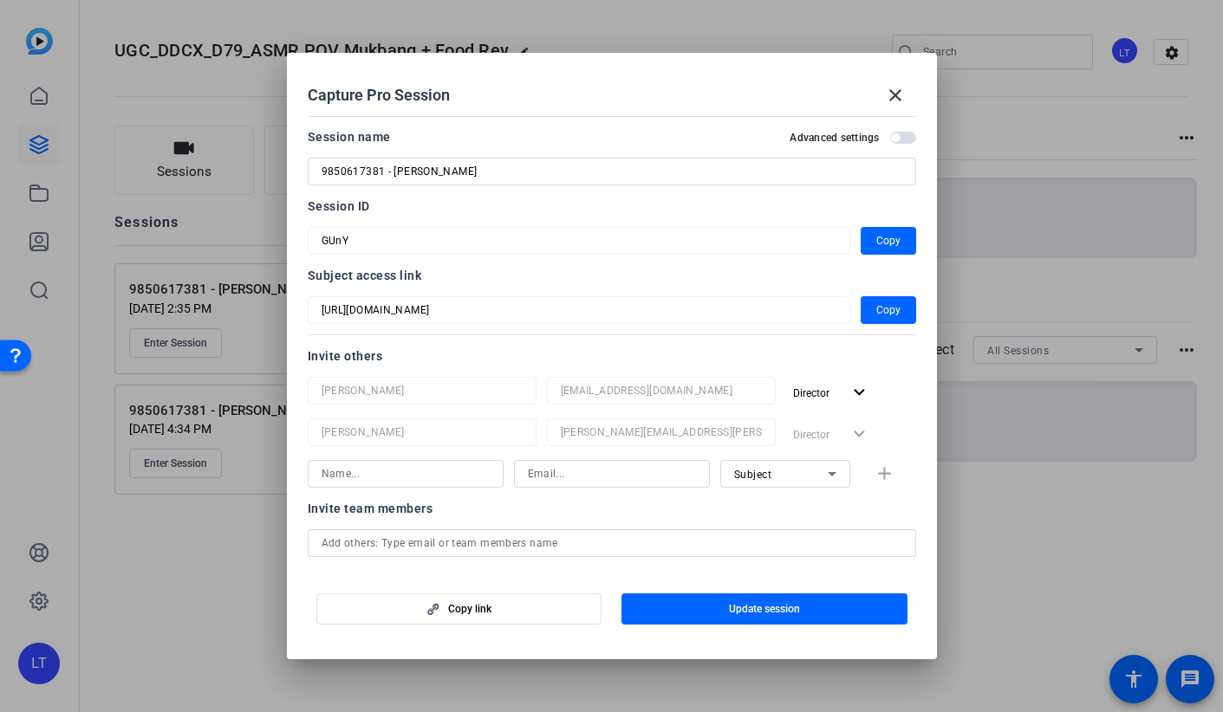 Image resolution: width=1223 pixels, height=712 pixels. I want to click on span: Subject, so click(753, 475).